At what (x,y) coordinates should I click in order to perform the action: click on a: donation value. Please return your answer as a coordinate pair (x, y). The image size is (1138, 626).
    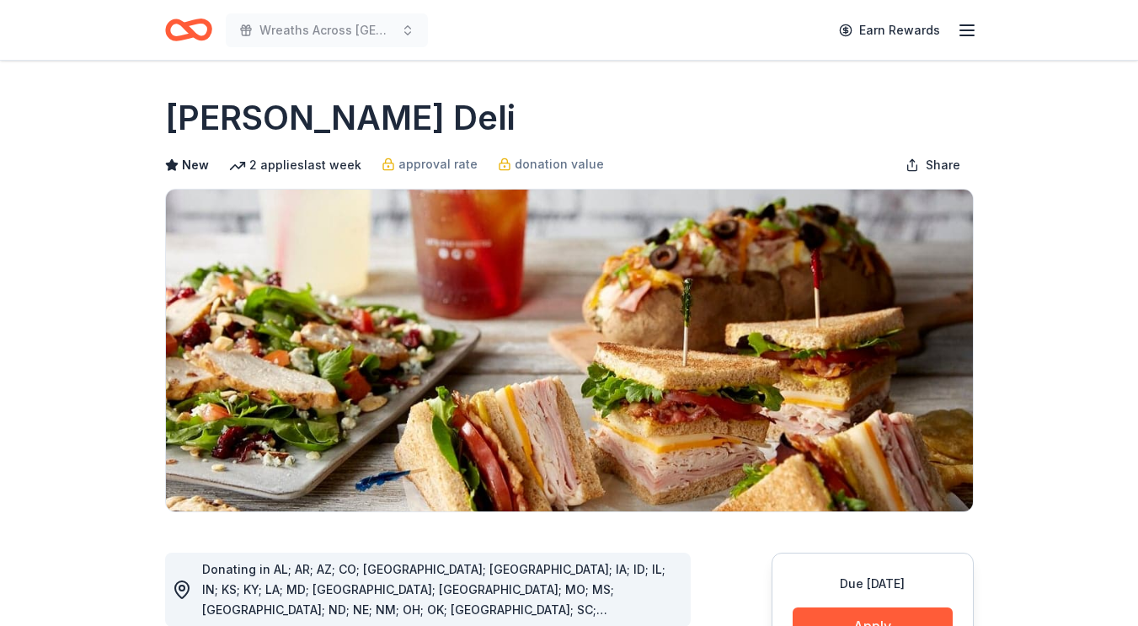
    Looking at the image, I should click on (551, 164).